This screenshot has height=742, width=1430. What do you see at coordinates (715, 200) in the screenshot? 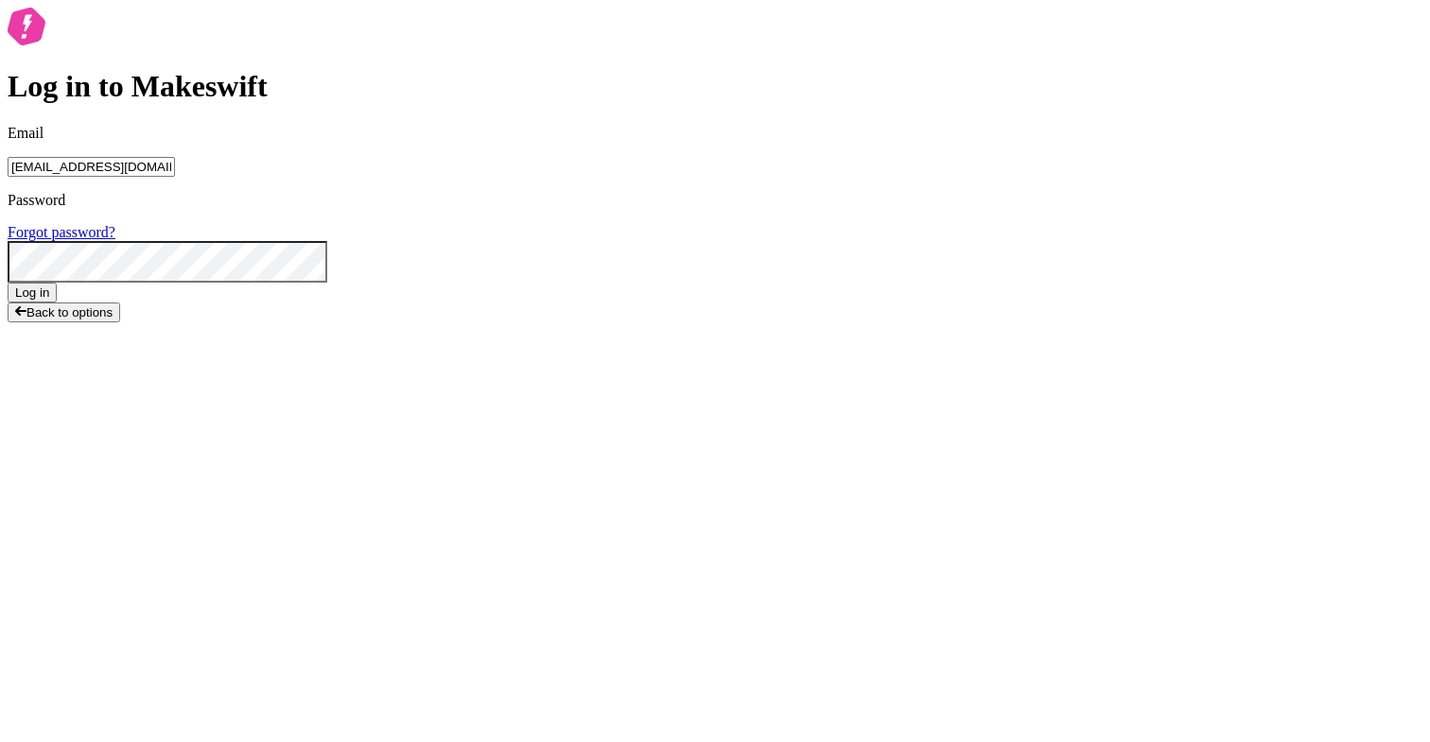
I see `p: Password` at bounding box center [715, 200].